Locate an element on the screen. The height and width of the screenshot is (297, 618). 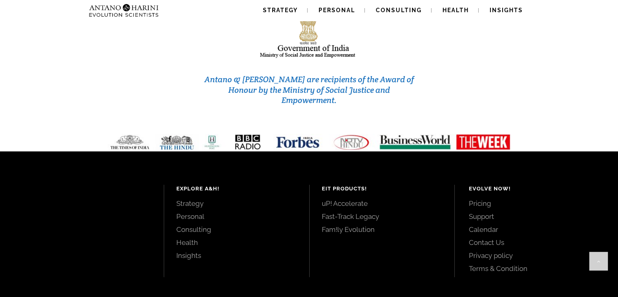
img: Media-Strip is located at coordinates (309, 142).